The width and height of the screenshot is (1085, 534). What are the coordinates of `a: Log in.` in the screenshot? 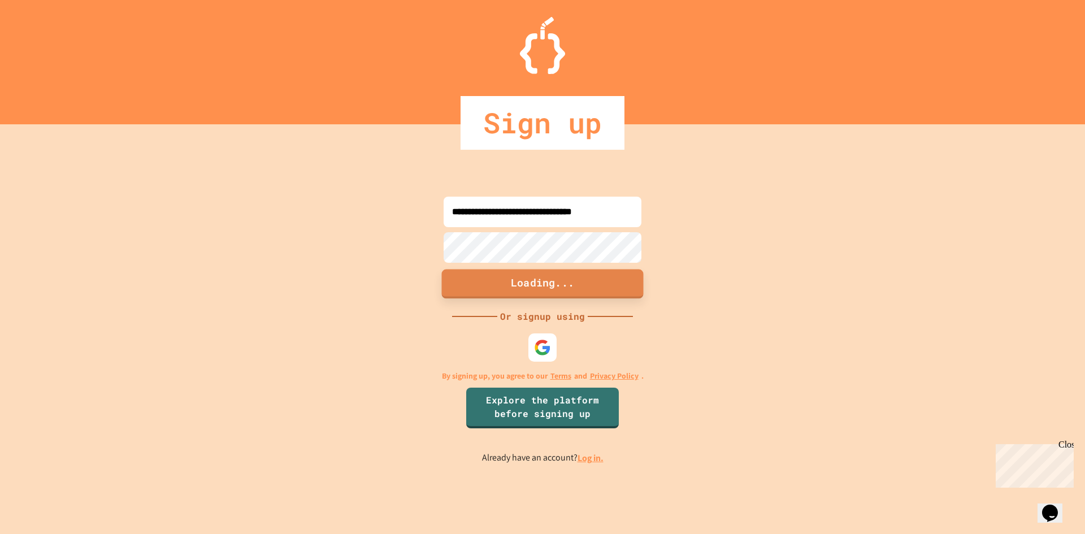 It's located at (591, 458).